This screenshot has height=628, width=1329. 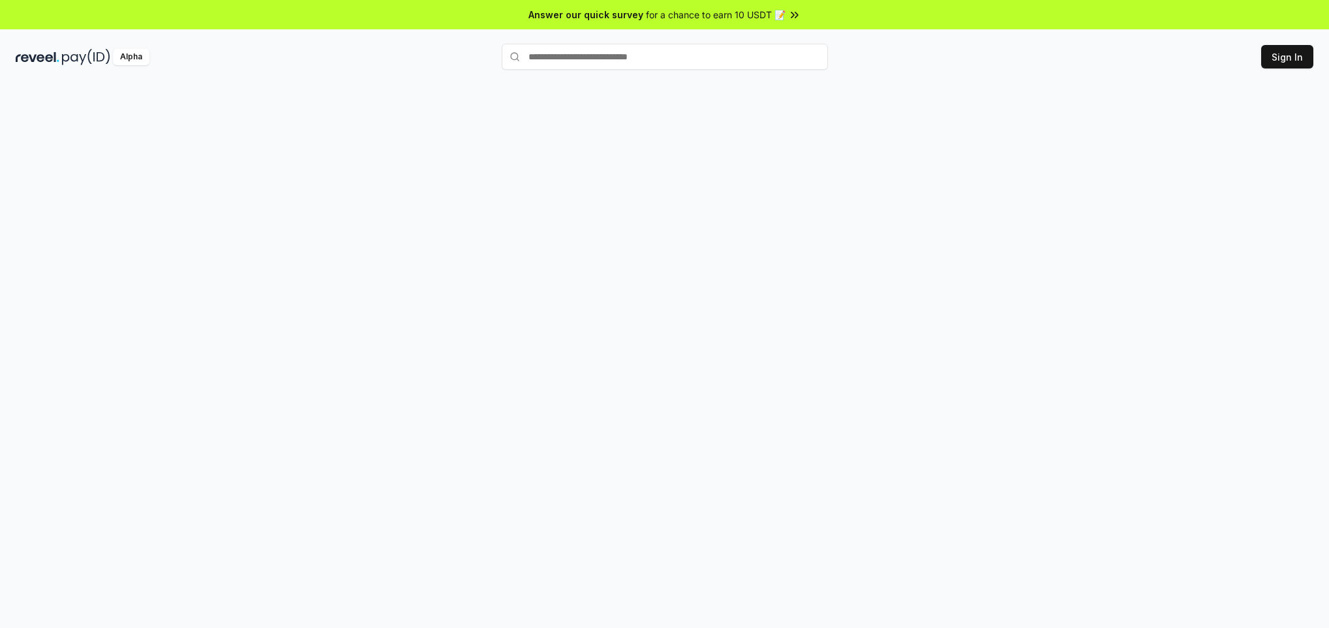 I want to click on span: Answer our quick survey, so click(x=586, y=14).